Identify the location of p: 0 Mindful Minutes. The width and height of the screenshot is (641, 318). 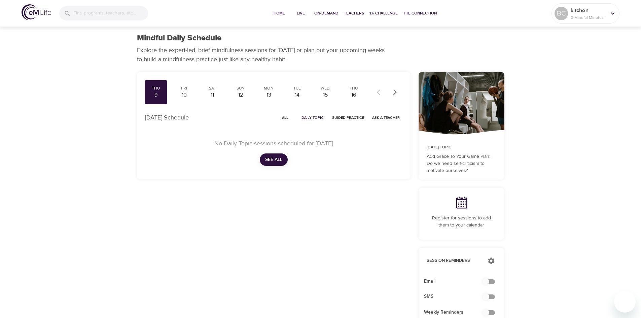
(588, 17).